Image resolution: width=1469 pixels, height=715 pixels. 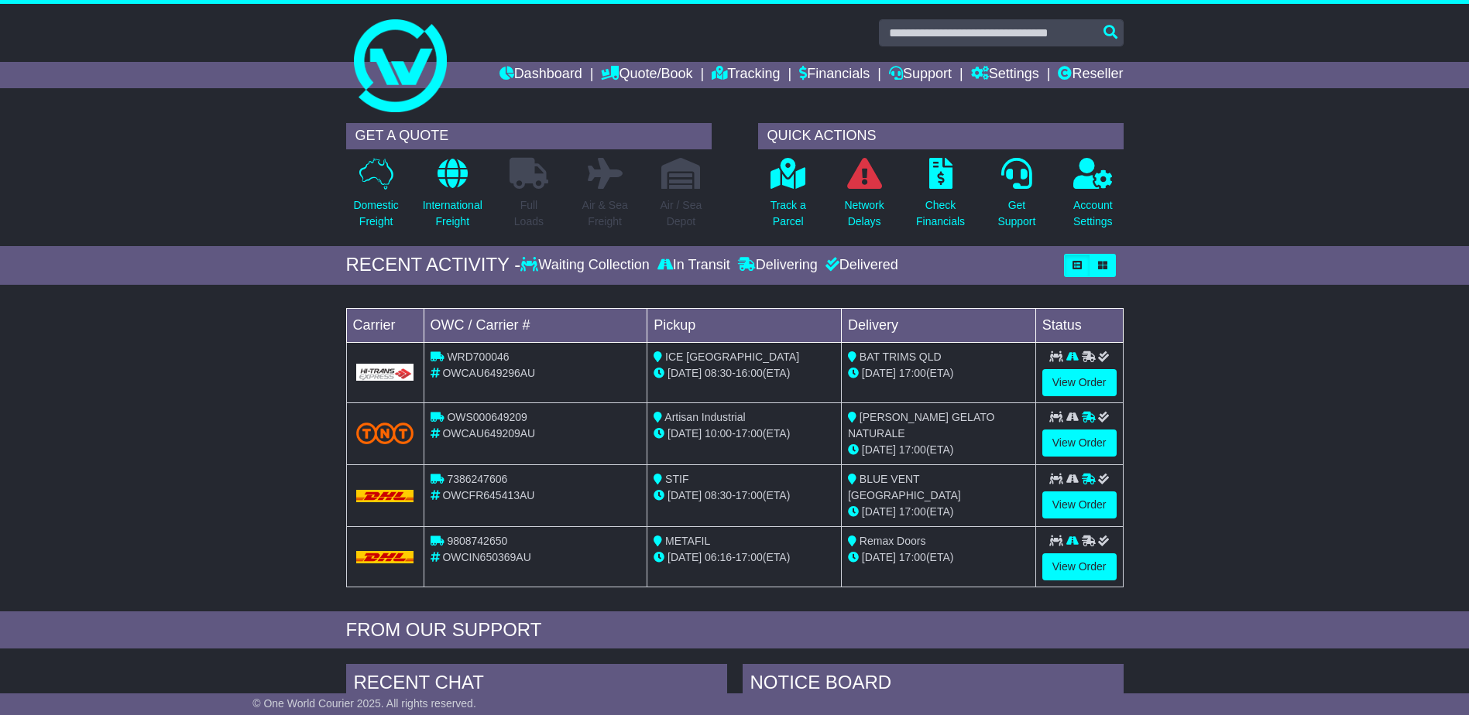 I want to click on td: Pickup, so click(x=744, y=325).